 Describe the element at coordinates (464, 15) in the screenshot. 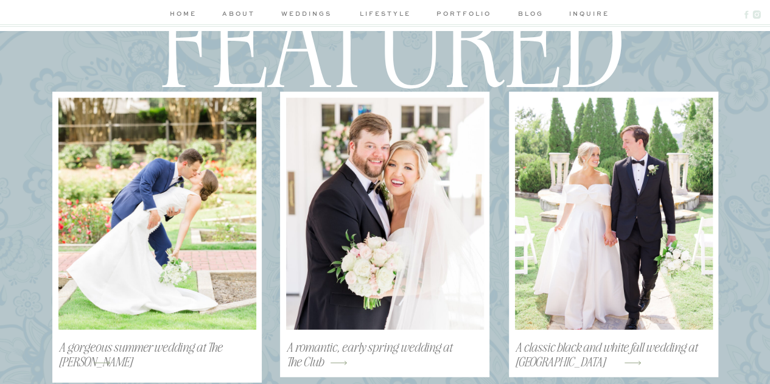

I see `nav: portfolio` at that location.